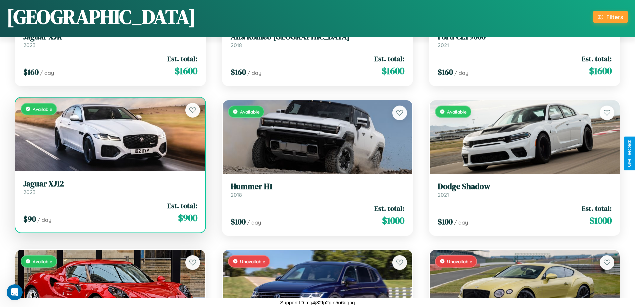  Describe the element at coordinates (318, 302) in the screenshot. I see `p: Support ID: mg4j32tp2gjn5o6dgpq` at that location.